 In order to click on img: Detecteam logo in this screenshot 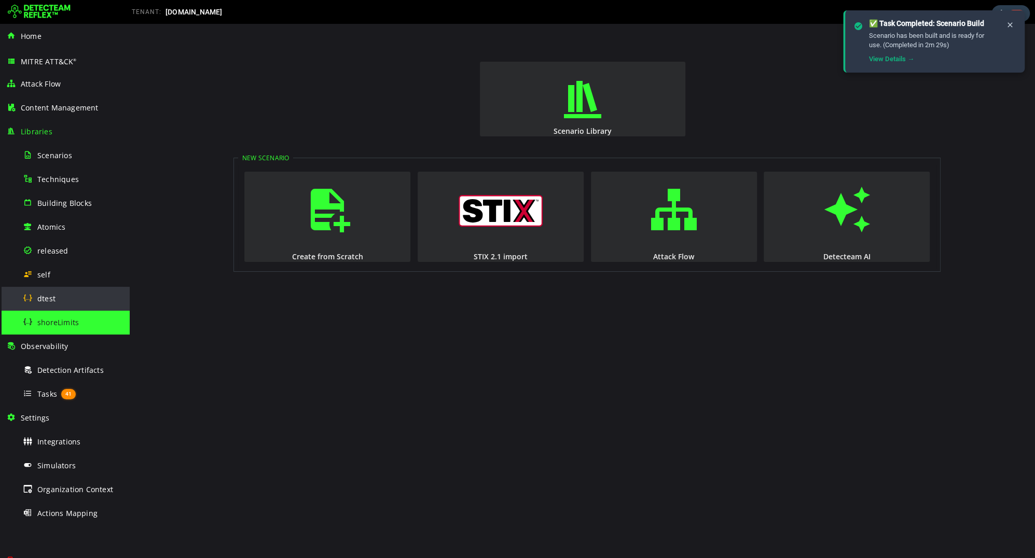, I will do `click(39, 12)`.